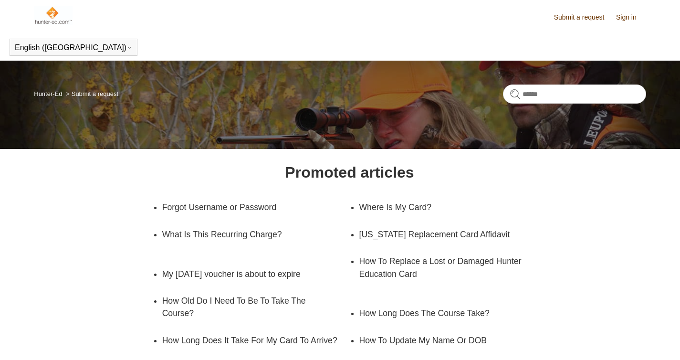  What do you see at coordinates (256, 340) in the screenshot?
I see `a: How Long Does It Take For My Card To Arrive?` at bounding box center [256, 340].